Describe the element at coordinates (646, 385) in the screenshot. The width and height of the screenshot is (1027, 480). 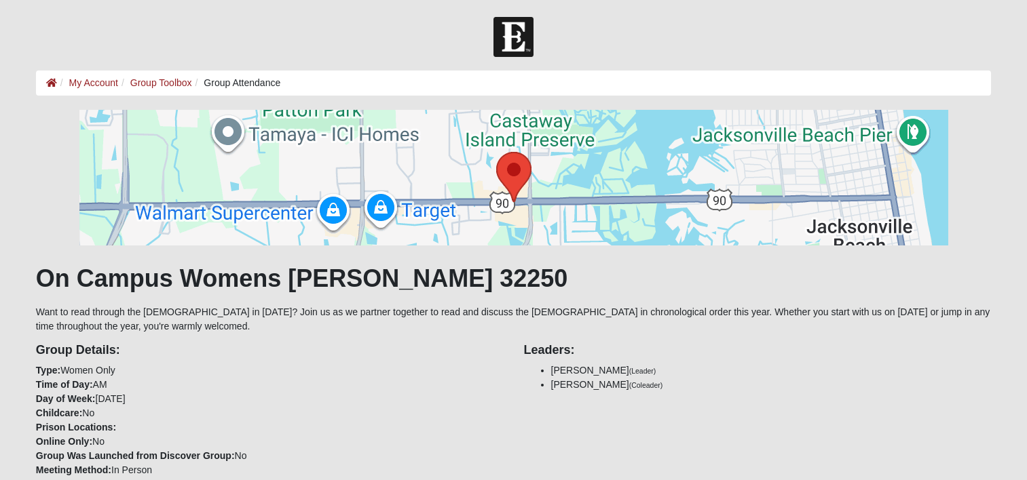
I see `small: (Coleader)` at that location.